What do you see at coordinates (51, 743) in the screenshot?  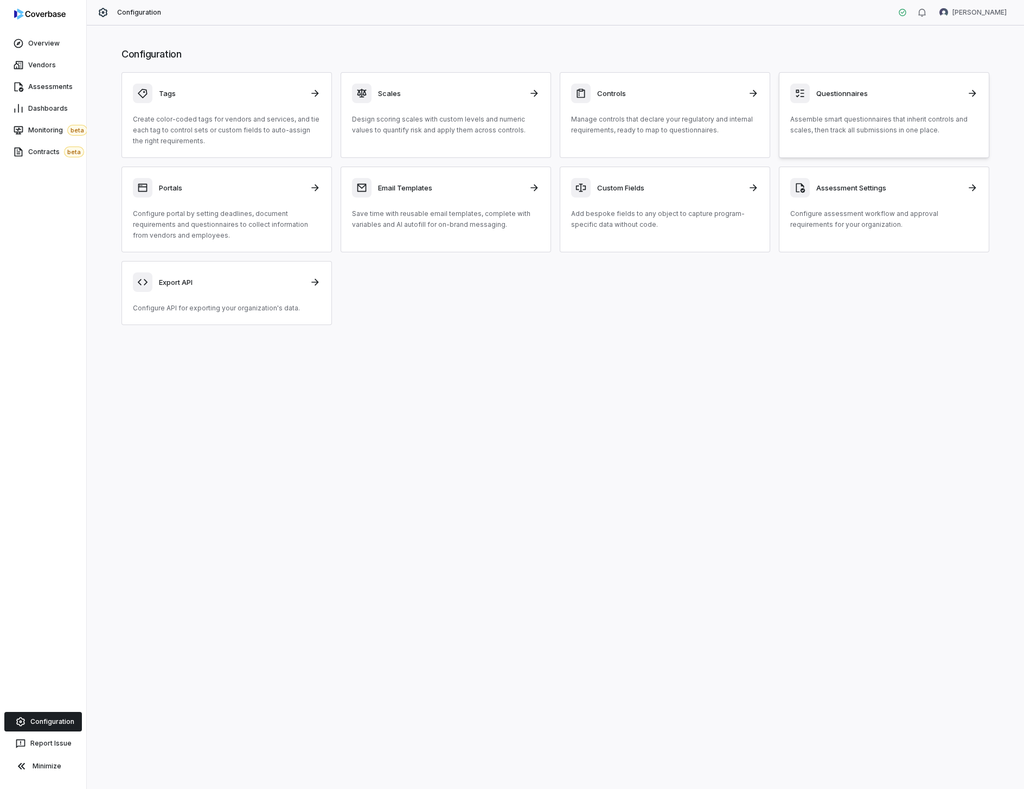 I see `span: Report Issue` at bounding box center [51, 743].